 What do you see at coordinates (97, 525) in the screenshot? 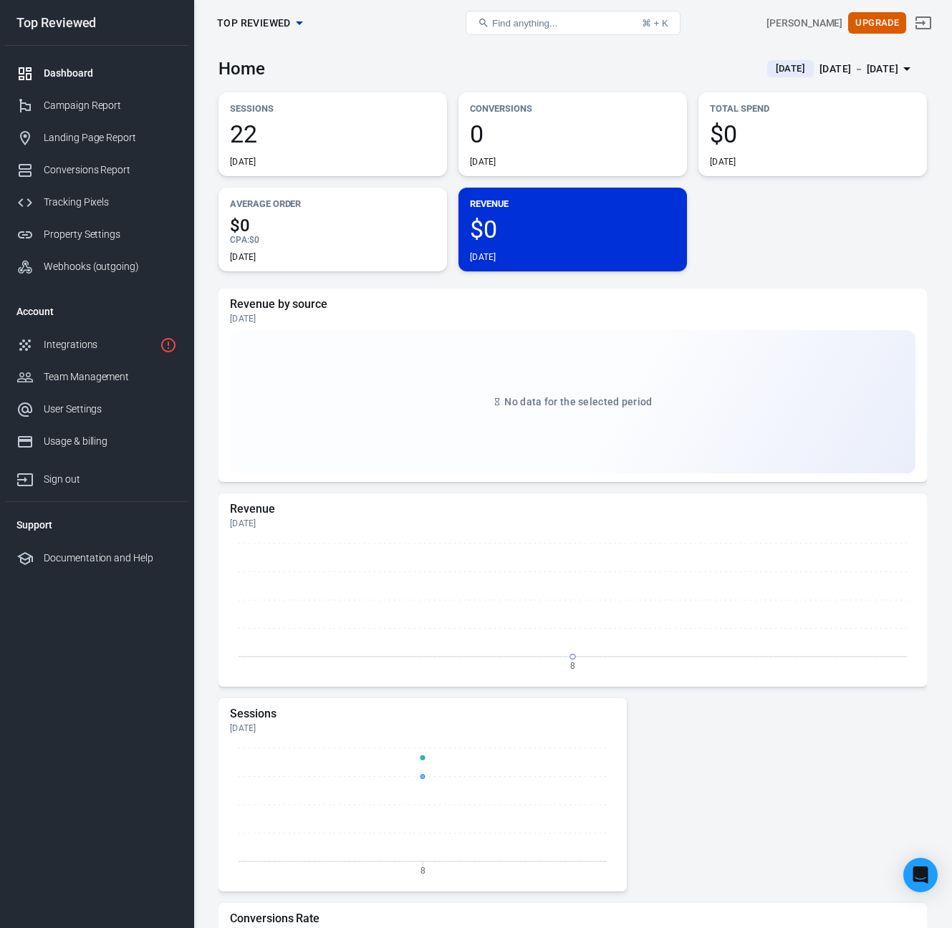
I see `li: Support` at bounding box center [97, 525].